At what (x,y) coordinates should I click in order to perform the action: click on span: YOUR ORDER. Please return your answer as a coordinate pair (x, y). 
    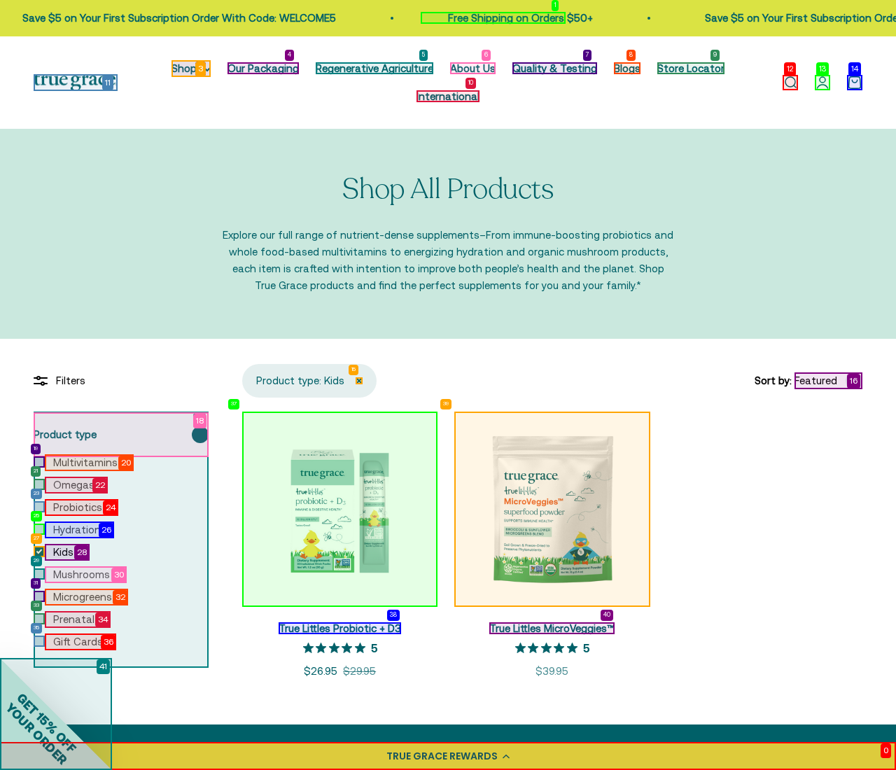
    Looking at the image, I should click on (36, 734).